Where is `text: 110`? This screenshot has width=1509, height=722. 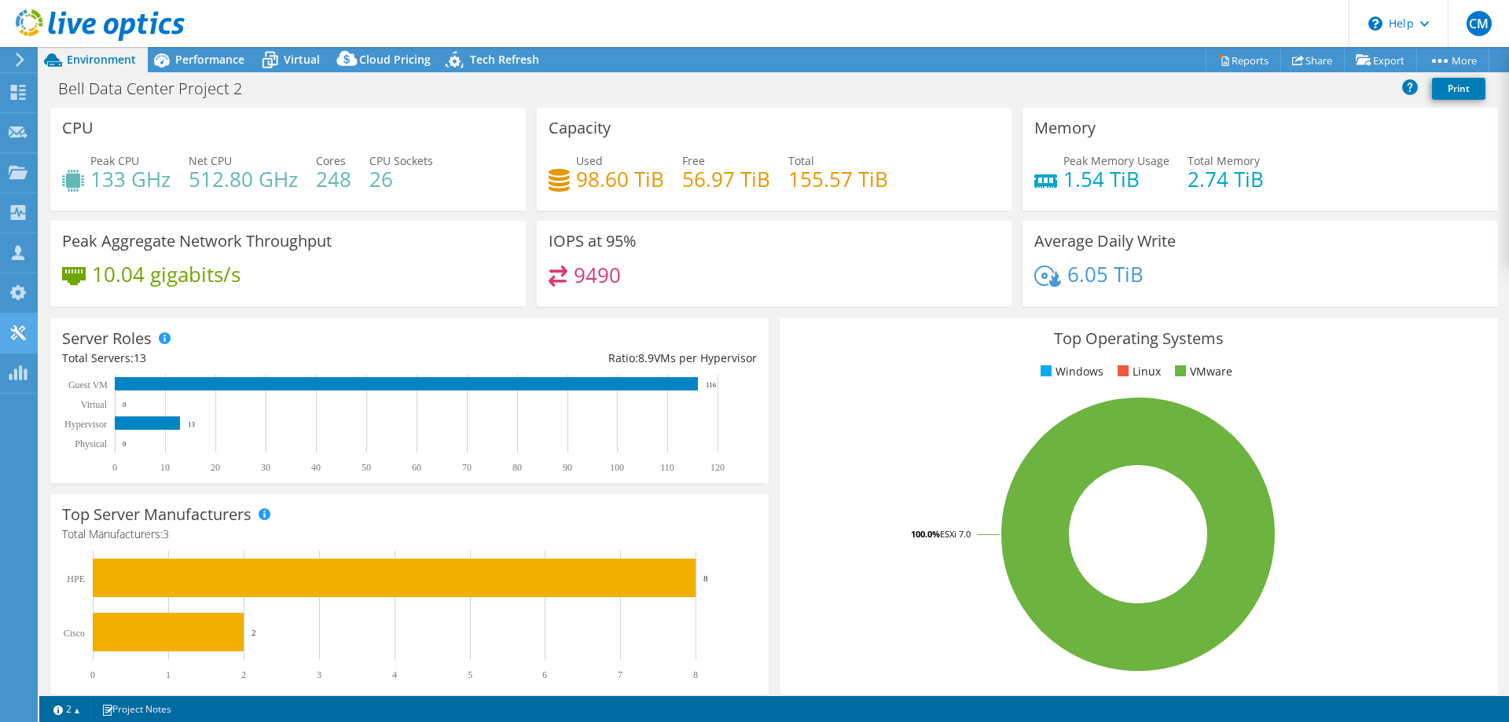
text: 110 is located at coordinates (667, 468).